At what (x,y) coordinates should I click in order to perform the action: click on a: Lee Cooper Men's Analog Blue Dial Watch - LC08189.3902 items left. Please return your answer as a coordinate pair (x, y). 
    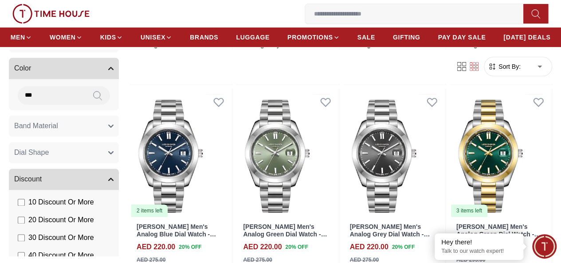
    Looking at the image, I should click on (181, 153).